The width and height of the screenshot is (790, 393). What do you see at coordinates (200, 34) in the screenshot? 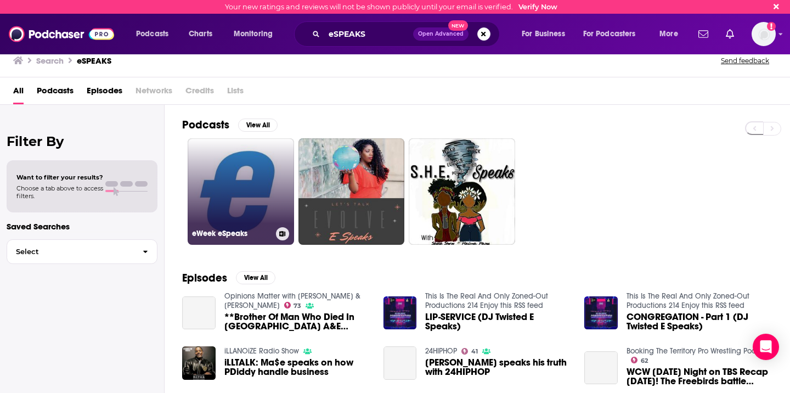
I see `span: Charts` at bounding box center [200, 34].